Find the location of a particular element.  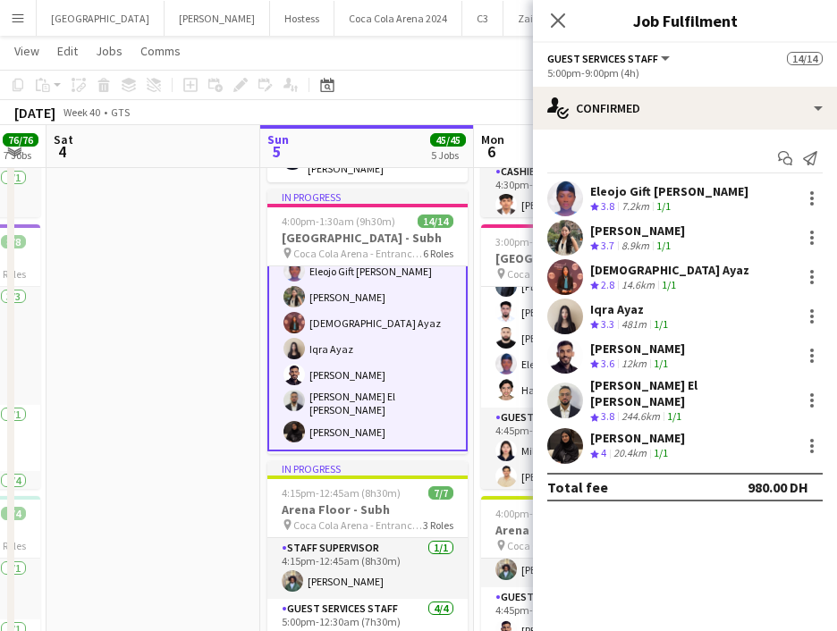

span: 3:00pm-12:00am (9h) (Tue) is located at coordinates (557, 241).